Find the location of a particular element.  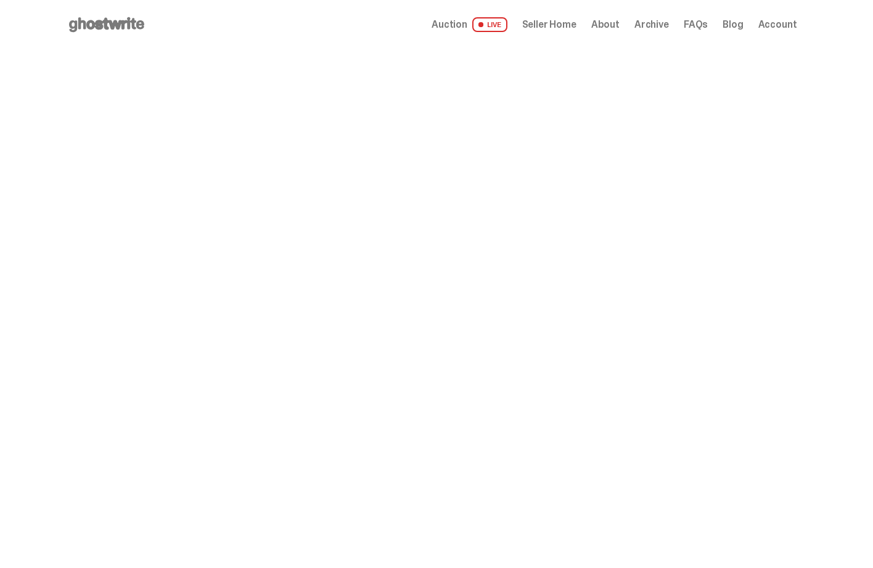

a: Archive is located at coordinates (651, 25).